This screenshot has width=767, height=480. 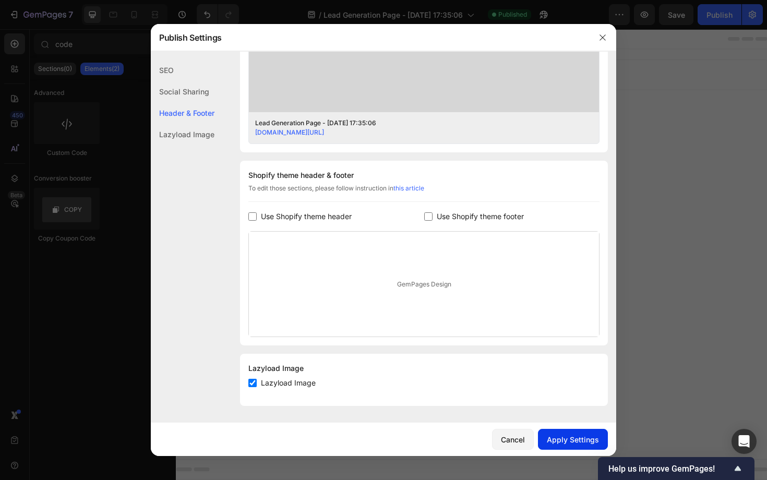 What do you see at coordinates (183, 113) in the screenshot?
I see `div: Header & Footer` at bounding box center [183, 113].